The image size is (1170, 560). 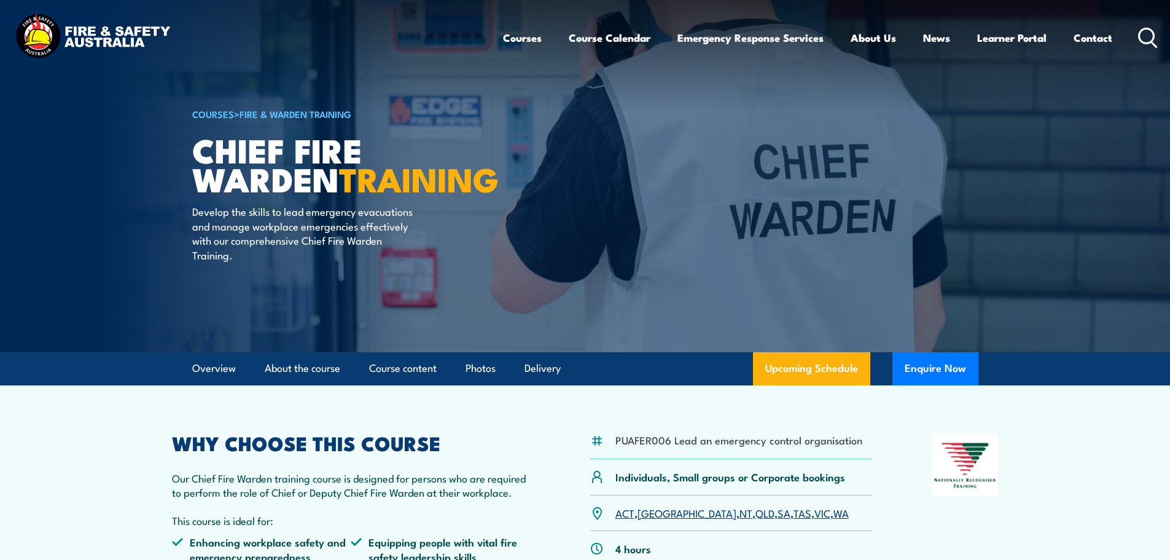 I want to click on p: Our Chief Fire Warden training course is designed for persons who are required to perform the rol..., so click(x=351, y=485).